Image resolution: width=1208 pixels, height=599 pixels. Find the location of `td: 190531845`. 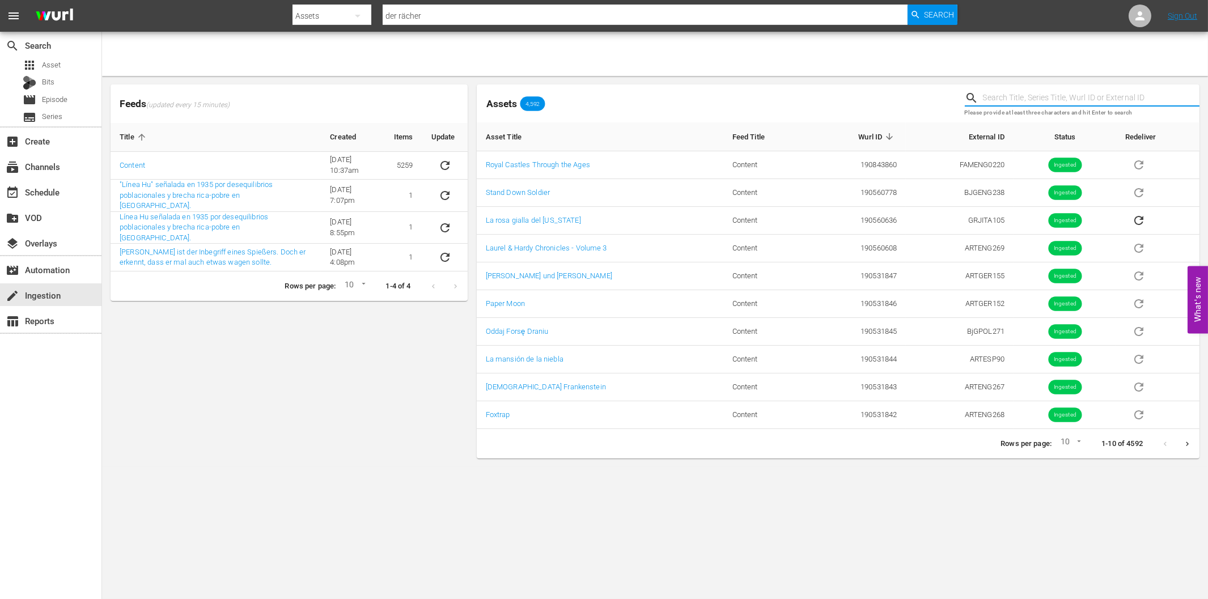

td: 190531845 is located at coordinates (857, 332).